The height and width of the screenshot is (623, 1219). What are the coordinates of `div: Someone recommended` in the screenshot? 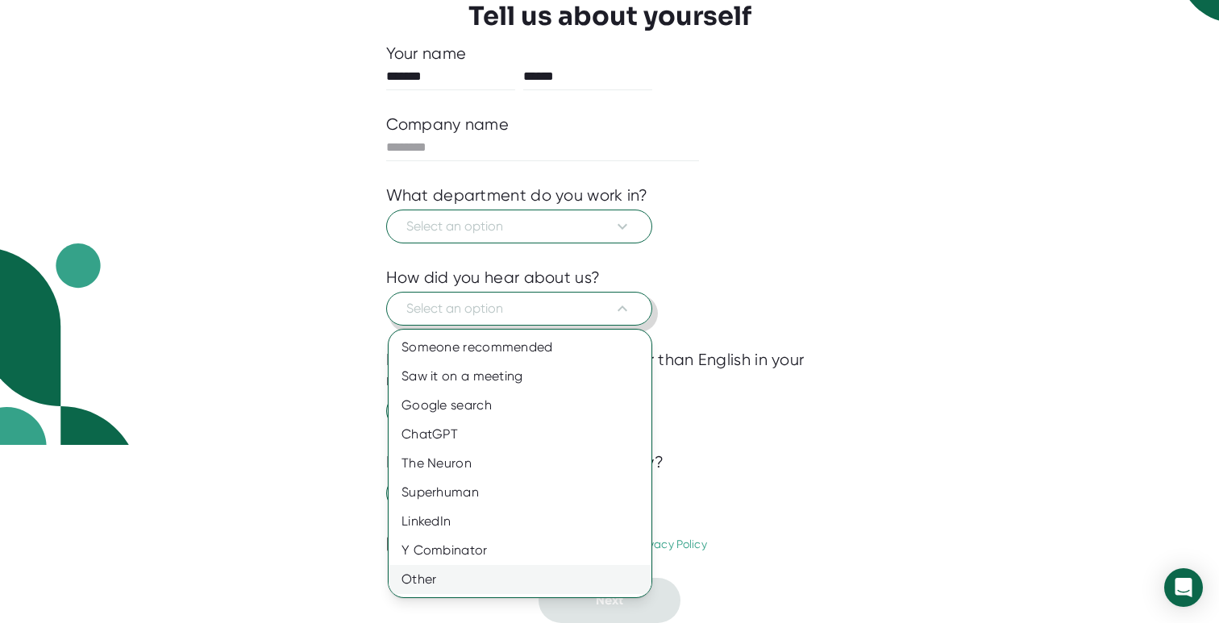 It's located at (520, 348).